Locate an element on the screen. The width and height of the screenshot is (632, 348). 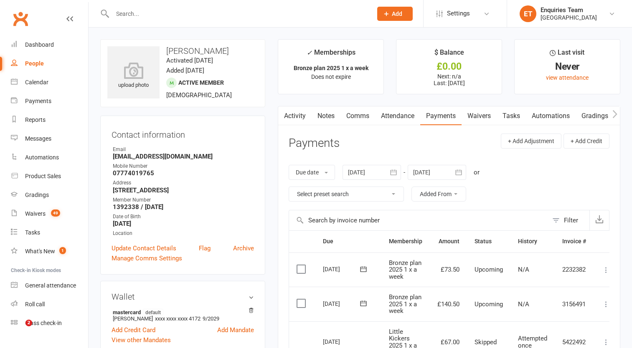
a: view attendance is located at coordinates (567, 78).